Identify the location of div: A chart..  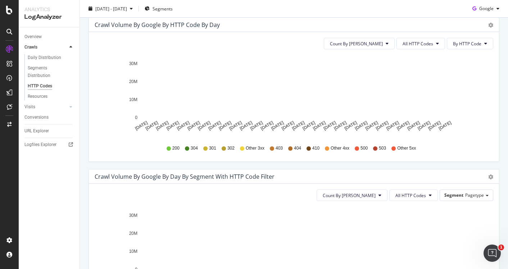
(291, 97).